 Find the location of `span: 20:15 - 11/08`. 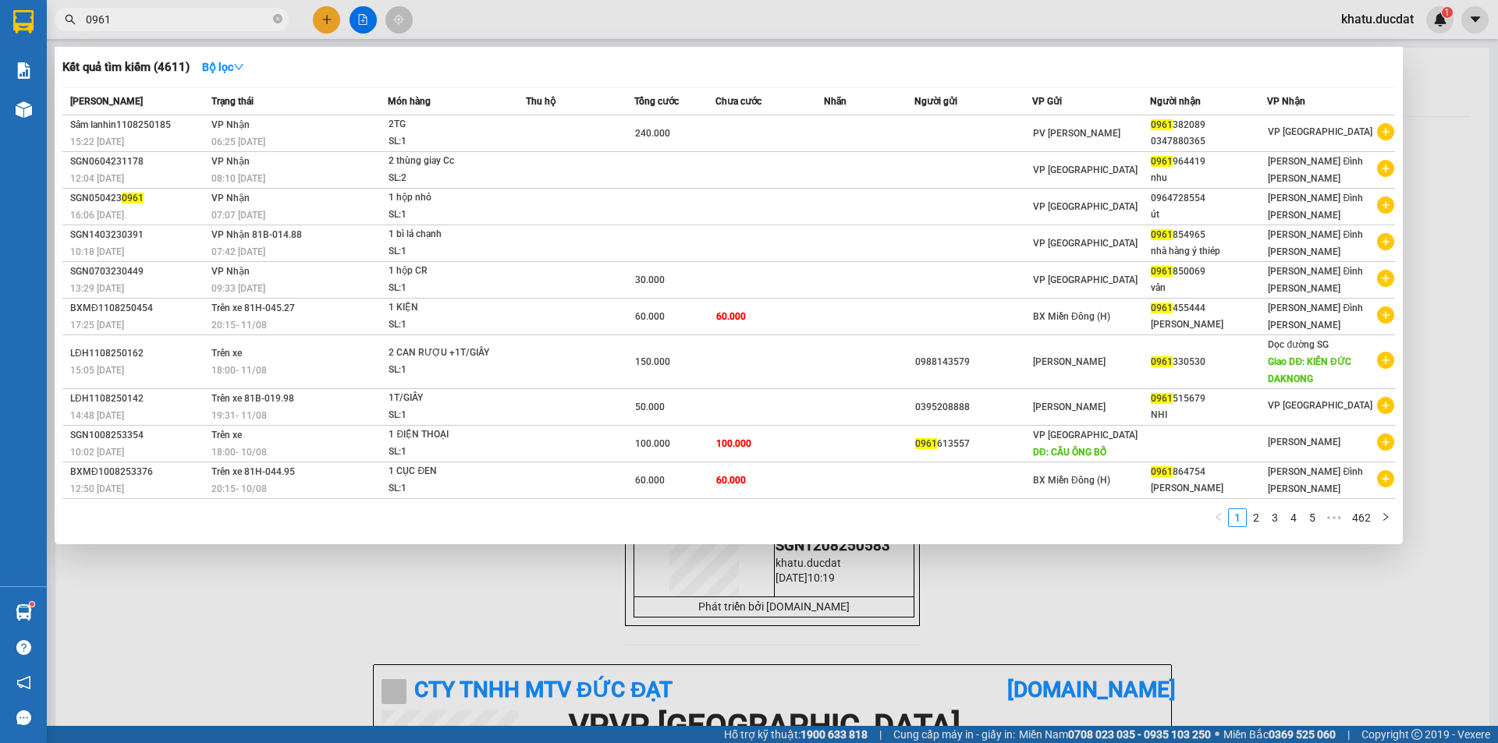

span: 20:15 - 11/08 is located at coordinates (239, 325).